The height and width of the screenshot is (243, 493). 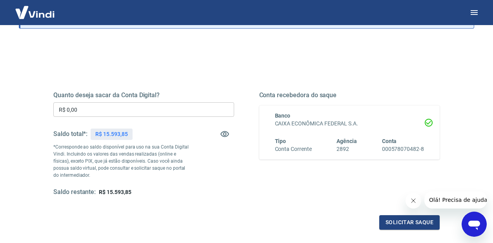 I want to click on p: *Corresponde ao saldo disponível para uso na sua Conta Digital Vindi. Incluindo os valores das ve..., so click(x=121, y=161).